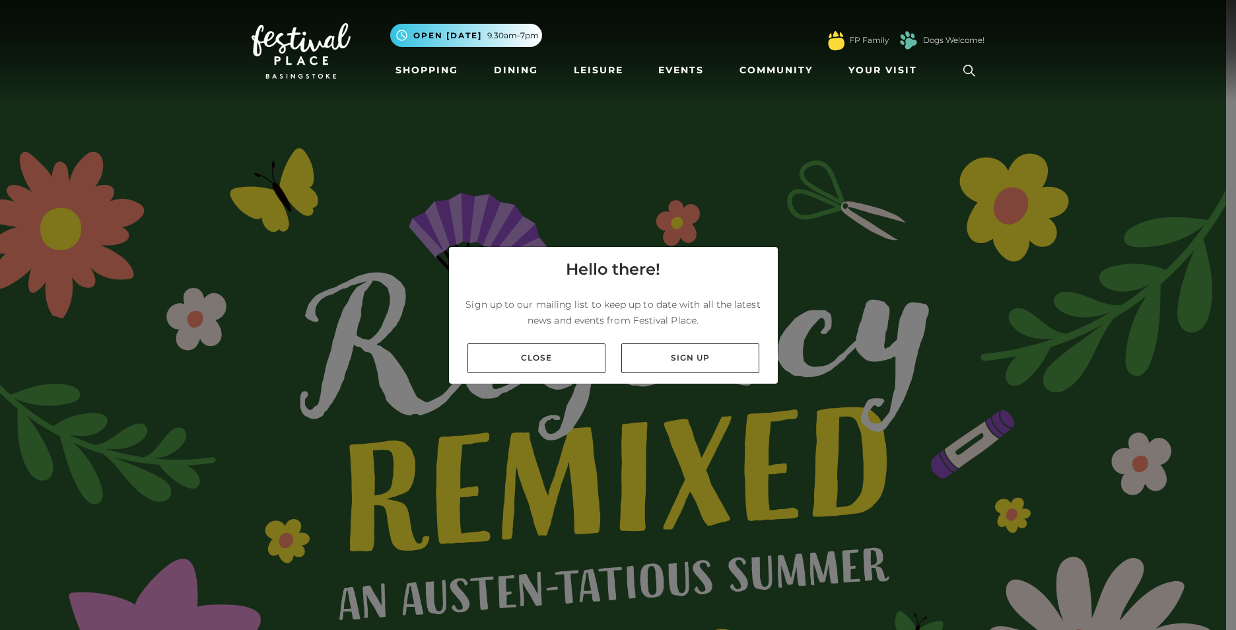 The height and width of the screenshot is (630, 1236). I want to click on a: Dogs Welcome!, so click(953, 40).